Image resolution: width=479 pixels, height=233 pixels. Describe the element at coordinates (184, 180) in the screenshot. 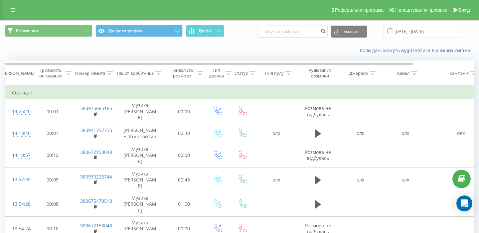

I see `td: 00:43` at that location.